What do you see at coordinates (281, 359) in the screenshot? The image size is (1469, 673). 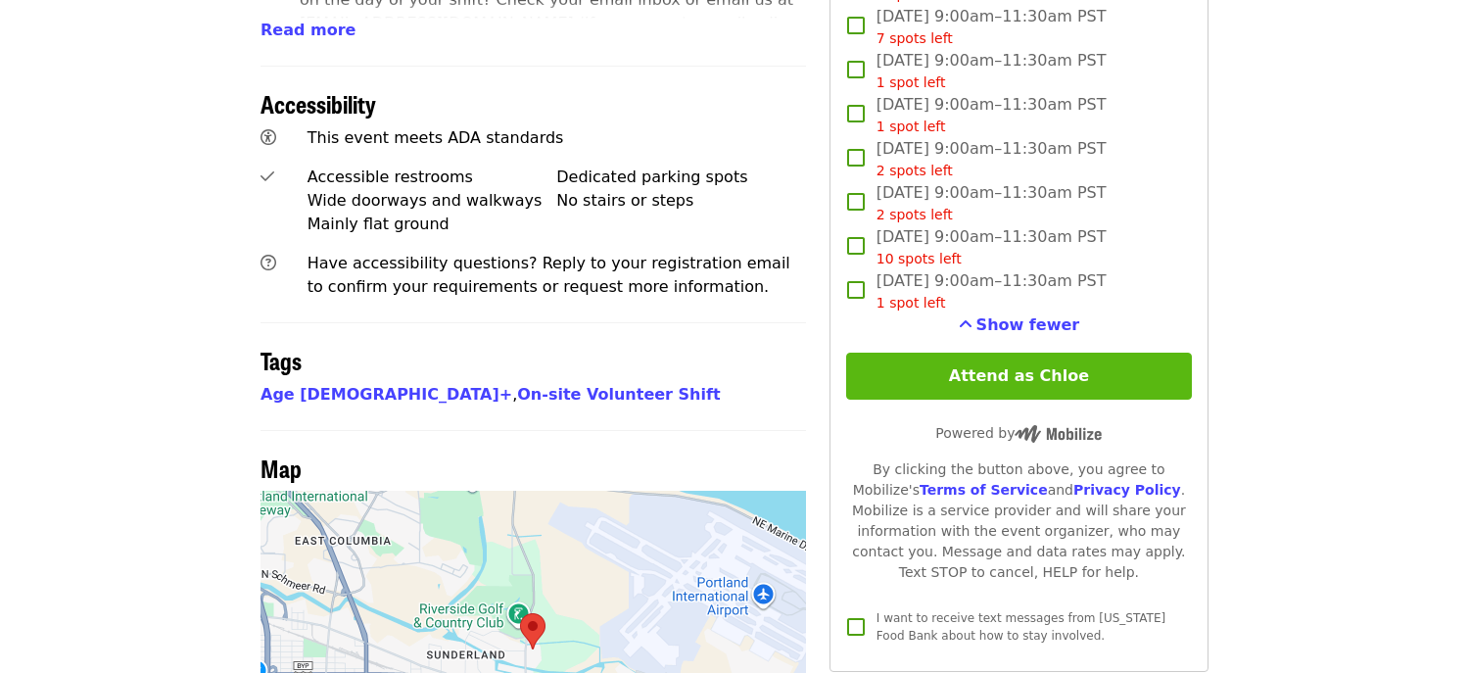 I see `span: Tags` at bounding box center [281, 359].